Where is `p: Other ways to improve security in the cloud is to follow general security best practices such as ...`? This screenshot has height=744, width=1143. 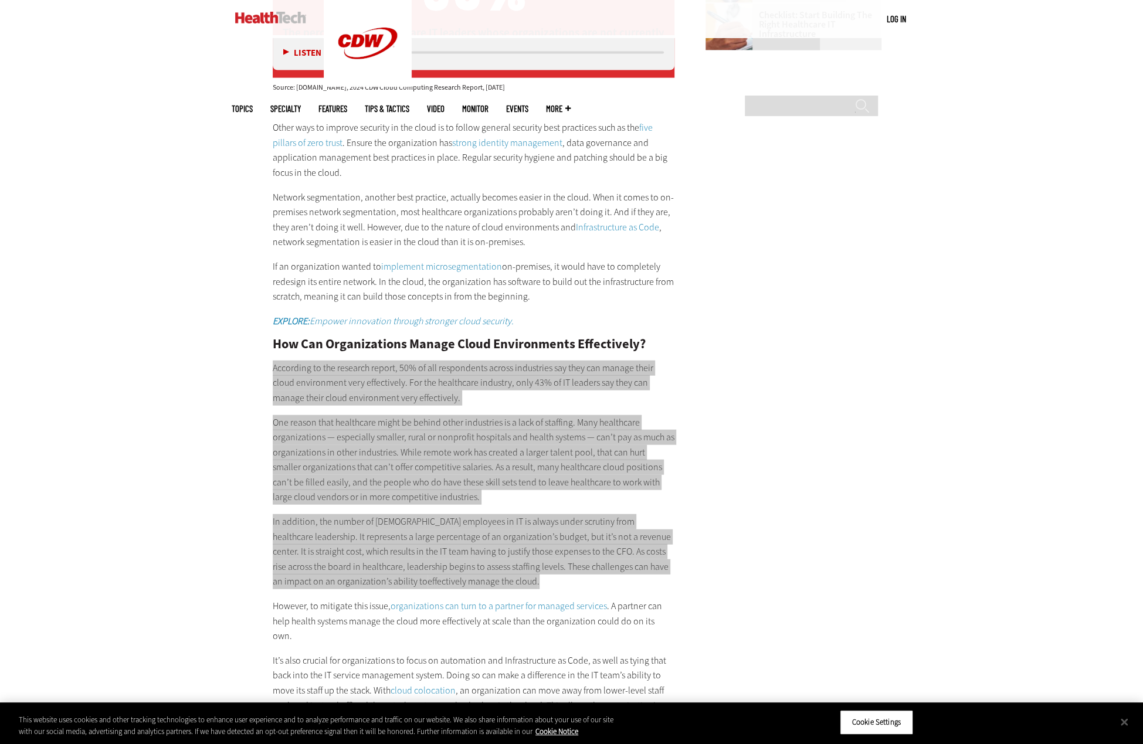
p: Other ways to improve security in the cloud is to follow general security best practices such as ... is located at coordinates (474, 150).